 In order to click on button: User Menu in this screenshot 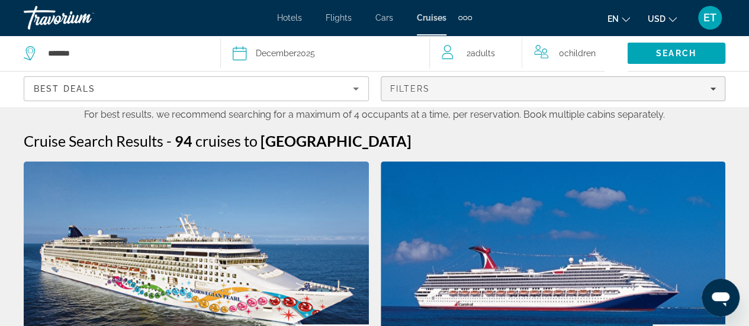, I will do `click(710, 18)`.